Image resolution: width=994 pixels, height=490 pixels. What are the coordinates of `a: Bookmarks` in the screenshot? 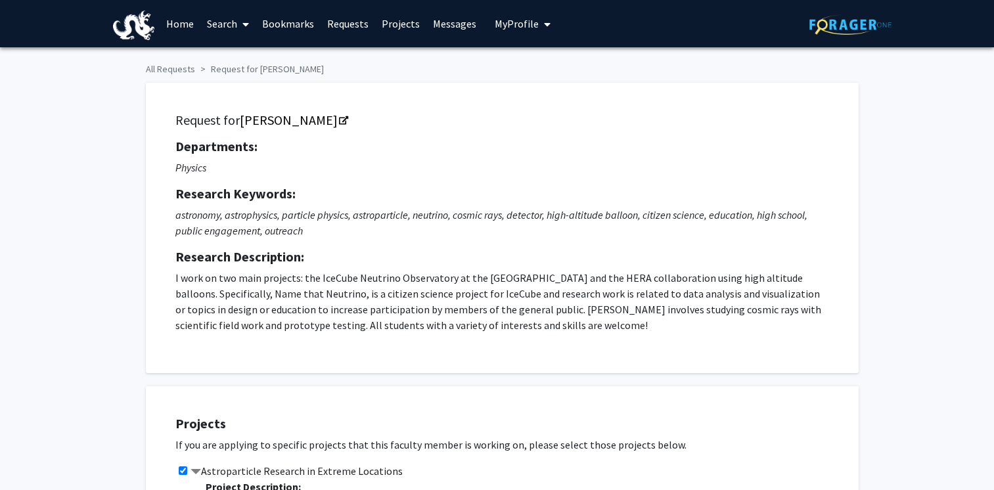 It's located at (288, 24).